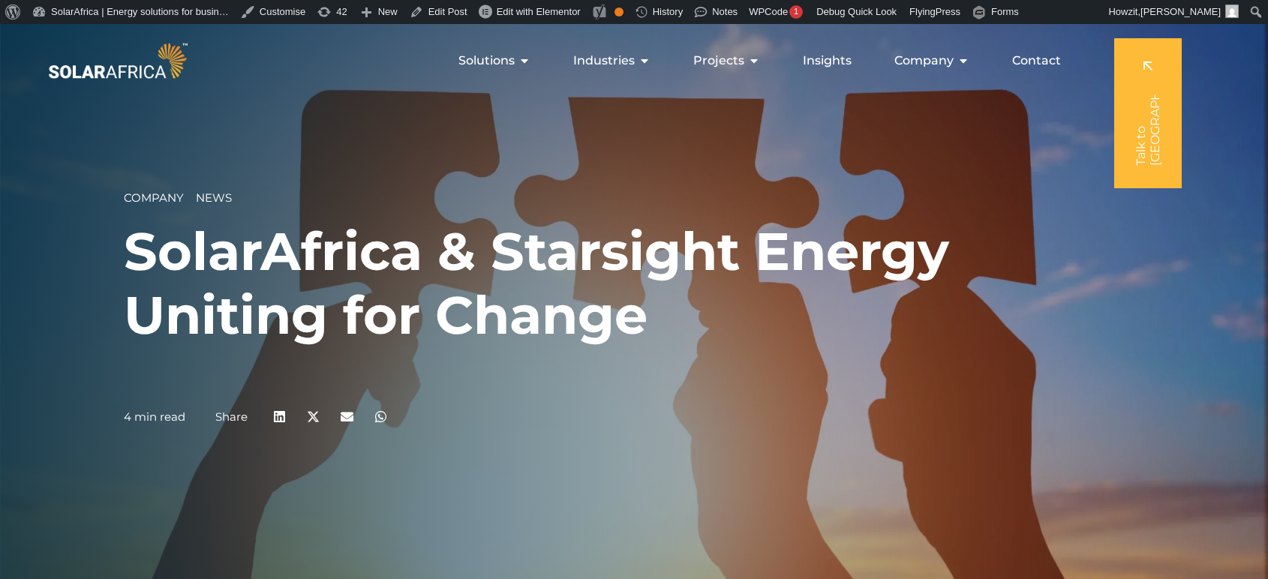  Describe the element at coordinates (486, 61) in the screenshot. I see `span: Solutions` at that location.